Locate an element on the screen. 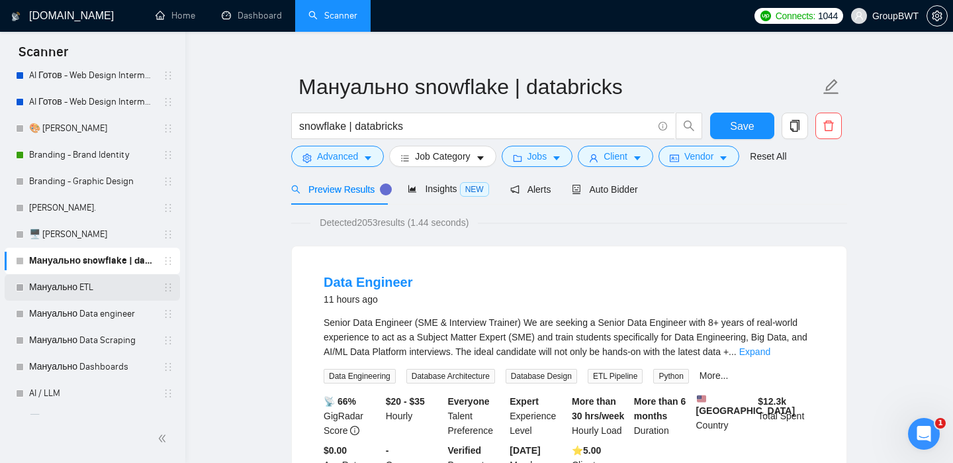 The width and height of the screenshot is (953, 463). a: Мануально Dashboards is located at coordinates (92, 367).